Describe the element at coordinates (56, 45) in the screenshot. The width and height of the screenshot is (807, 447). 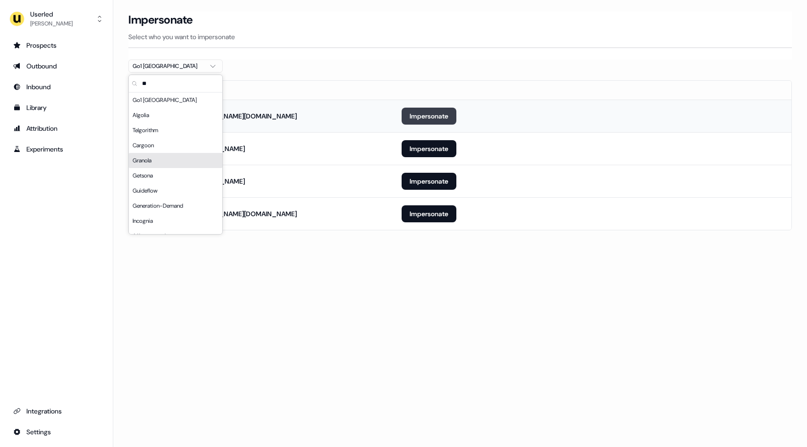
I see `a: Go to prospects` at that location.